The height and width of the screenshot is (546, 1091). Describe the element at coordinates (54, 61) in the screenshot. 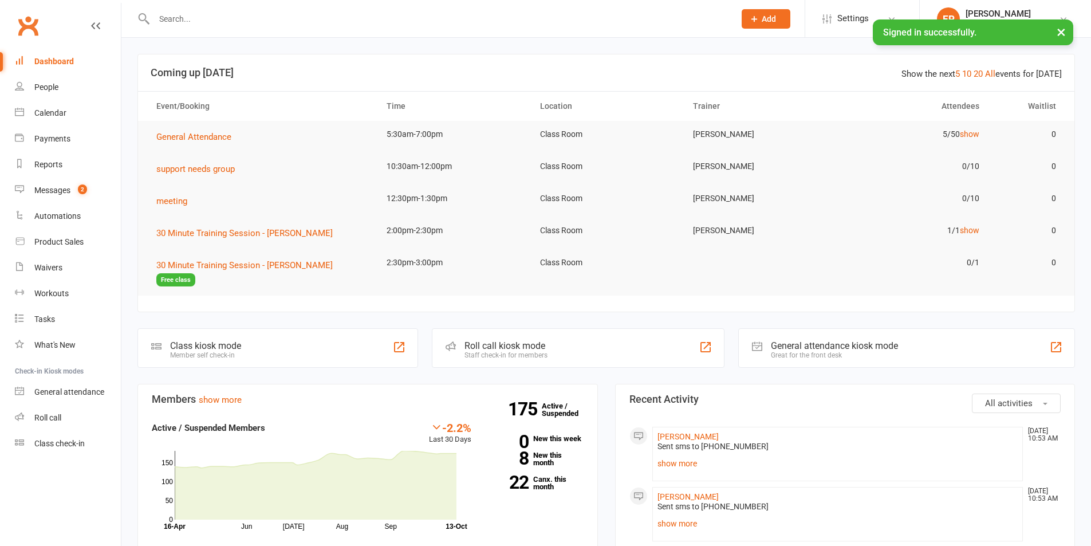

I see `div: Dashboard` at that location.